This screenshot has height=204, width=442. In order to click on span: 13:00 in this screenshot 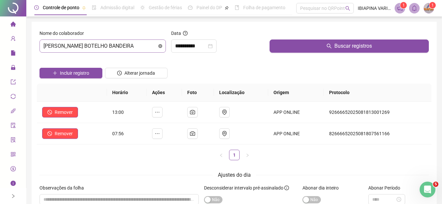, I will do `click(118, 112)`.